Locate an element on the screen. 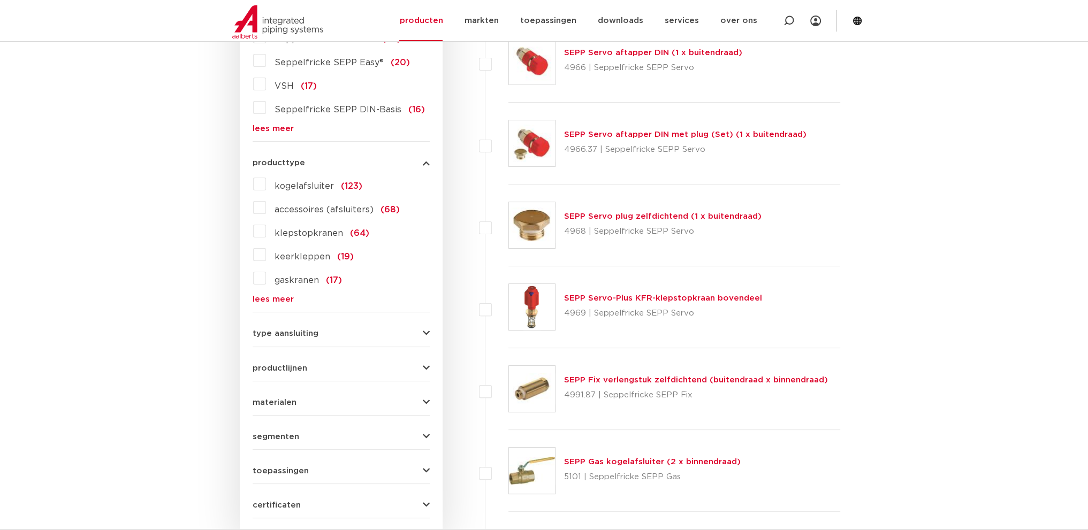  span: certificaten is located at coordinates (277, 505).